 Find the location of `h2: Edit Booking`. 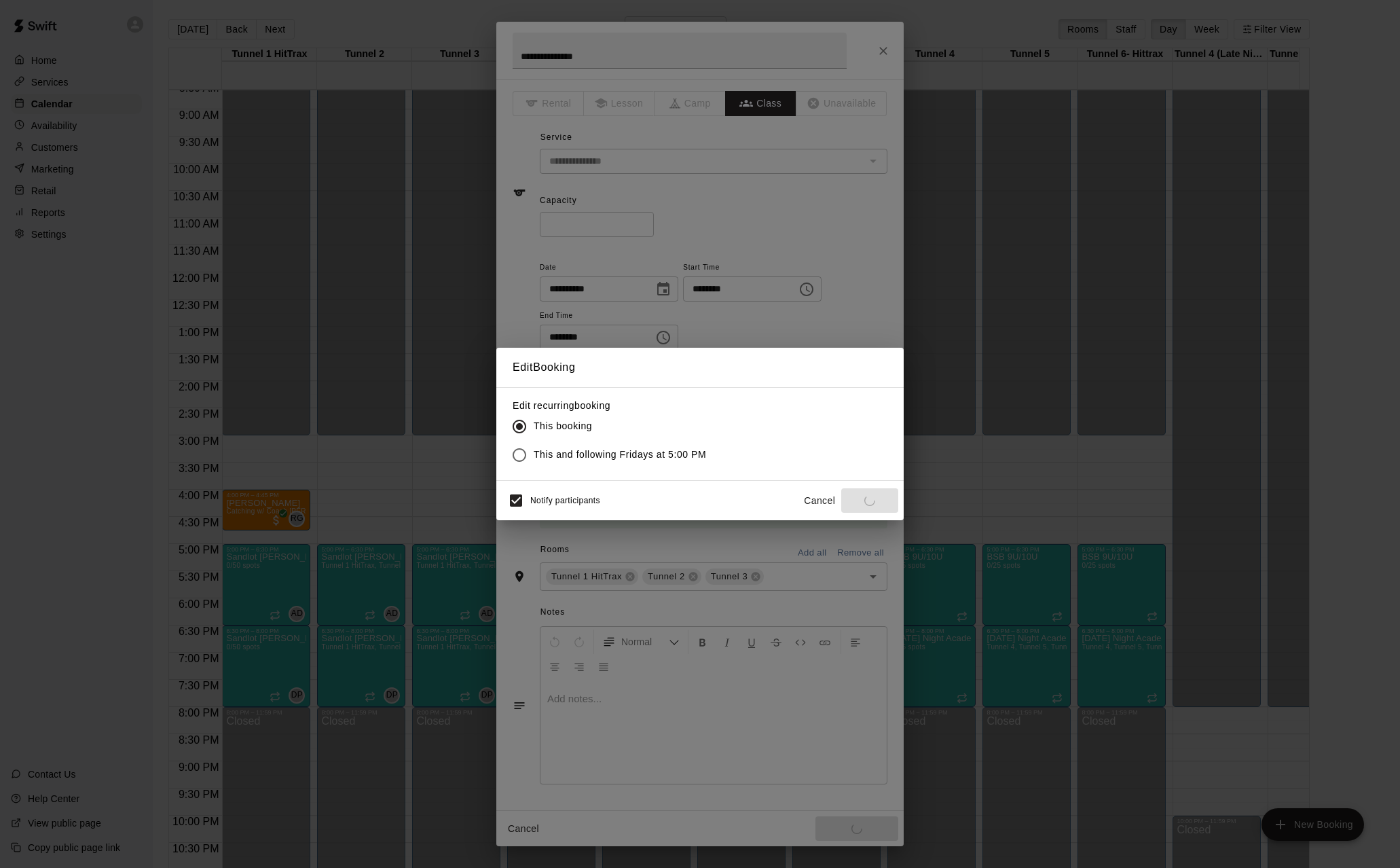

h2: Edit Booking is located at coordinates (700, 368).